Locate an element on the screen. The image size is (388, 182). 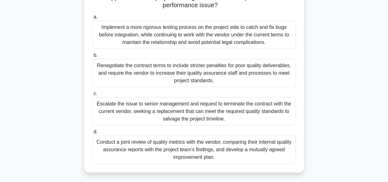
div: Implement a more rigorous testing process on the project side to catch and fix bugs before integr... is located at coordinates (194, 35).